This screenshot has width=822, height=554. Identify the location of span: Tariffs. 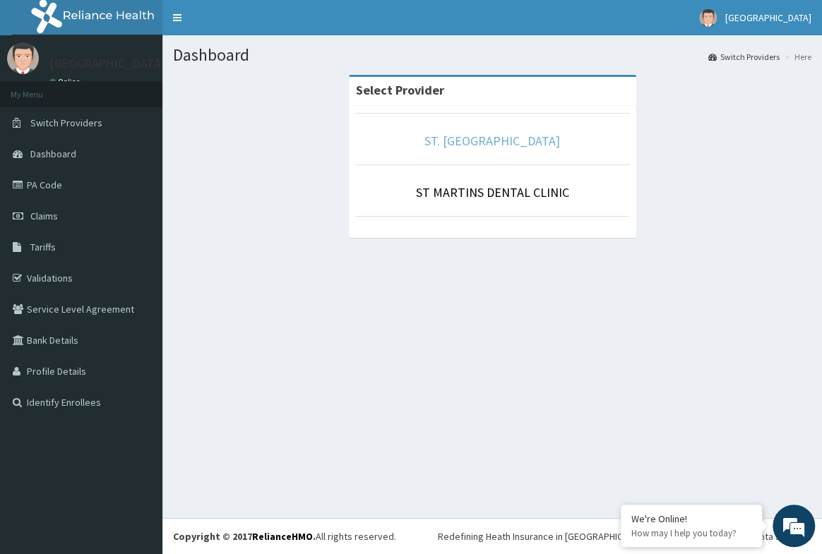
(43, 247).